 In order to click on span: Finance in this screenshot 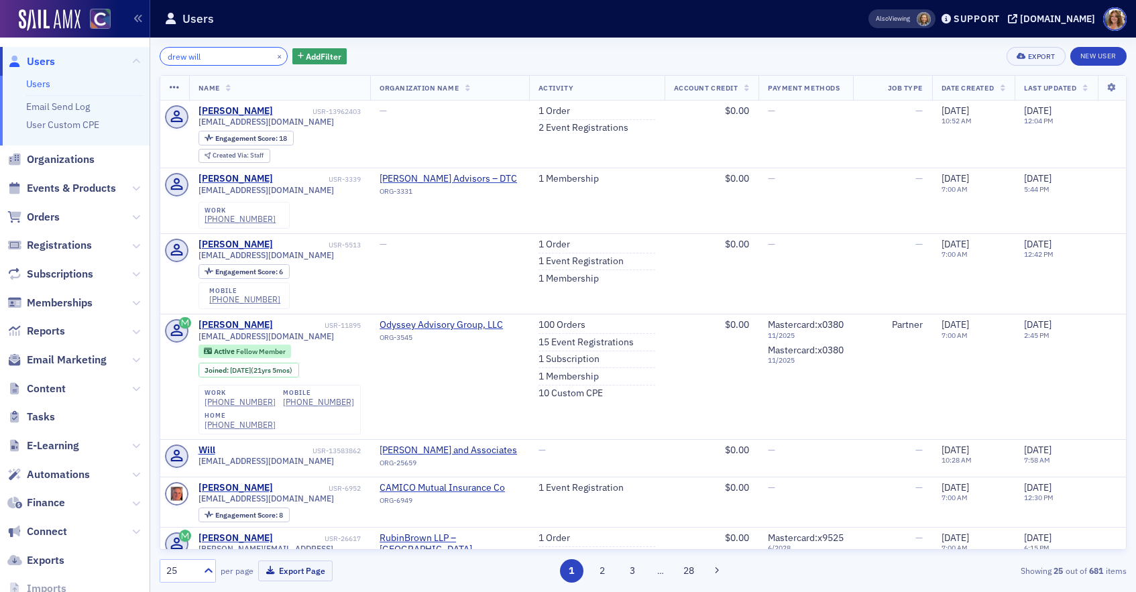, I will do `click(46, 503)`.